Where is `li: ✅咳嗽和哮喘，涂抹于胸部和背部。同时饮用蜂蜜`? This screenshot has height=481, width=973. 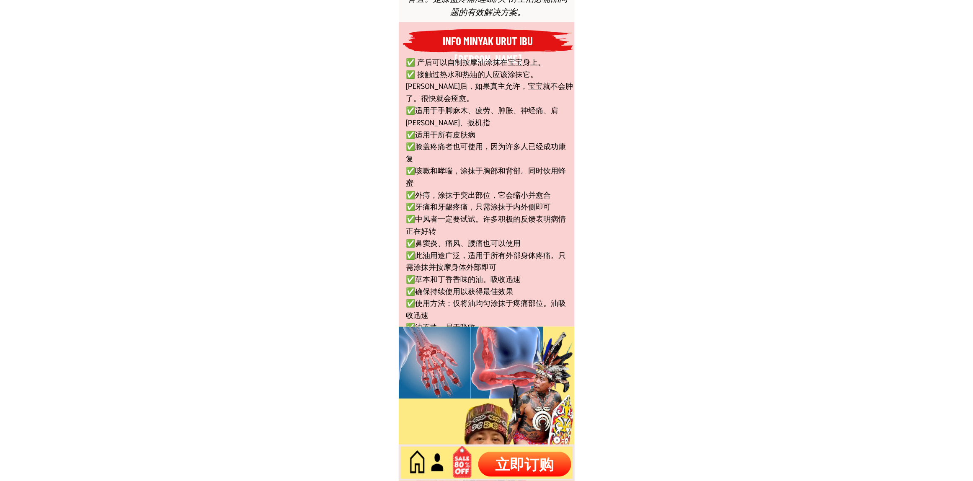
li: ✅咳嗽和哮喘，涂抹于胸部和背部。同时饮用蜂蜜 is located at coordinates (487, 176).